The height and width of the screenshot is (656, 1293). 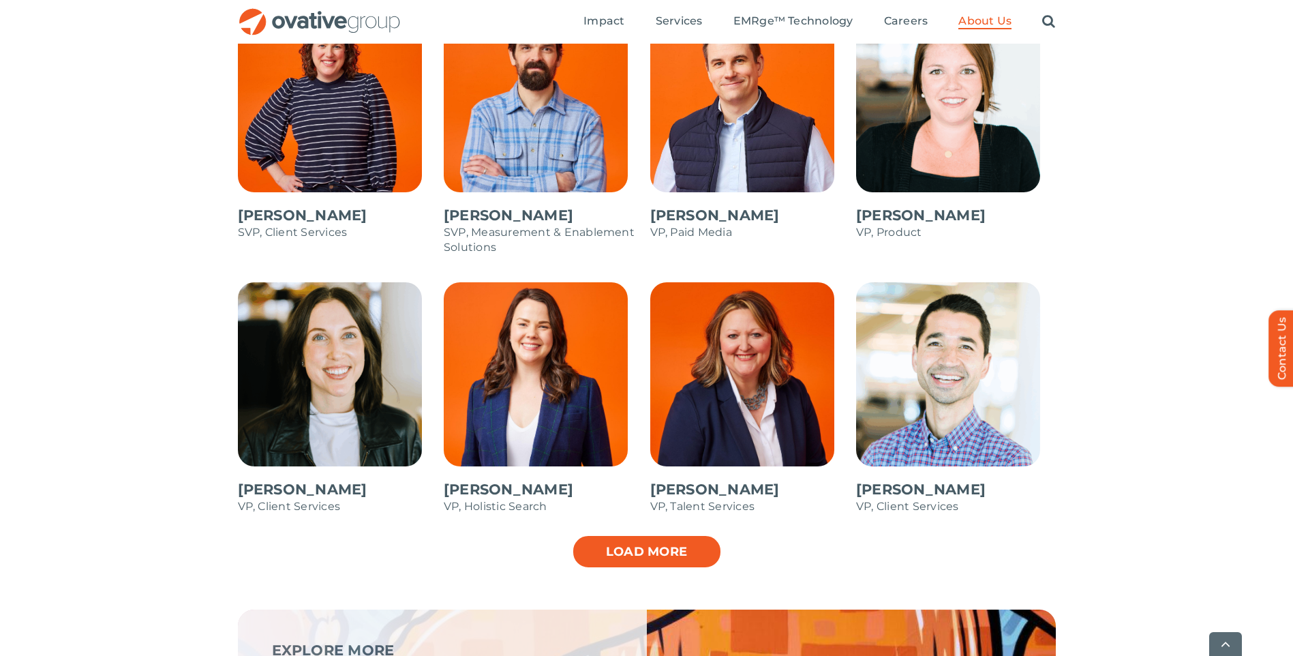 What do you see at coordinates (906, 22) in the screenshot?
I see `a: Careers` at bounding box center [906, 22].